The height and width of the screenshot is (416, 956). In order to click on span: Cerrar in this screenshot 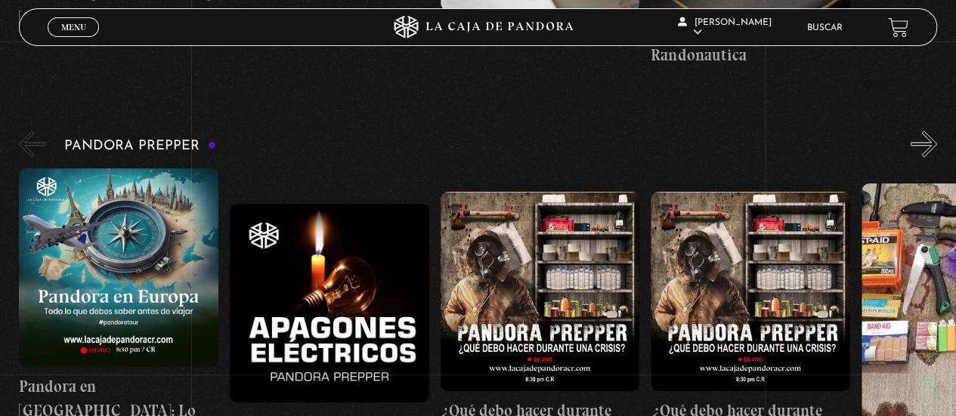, I will do `click(73, 41)`.